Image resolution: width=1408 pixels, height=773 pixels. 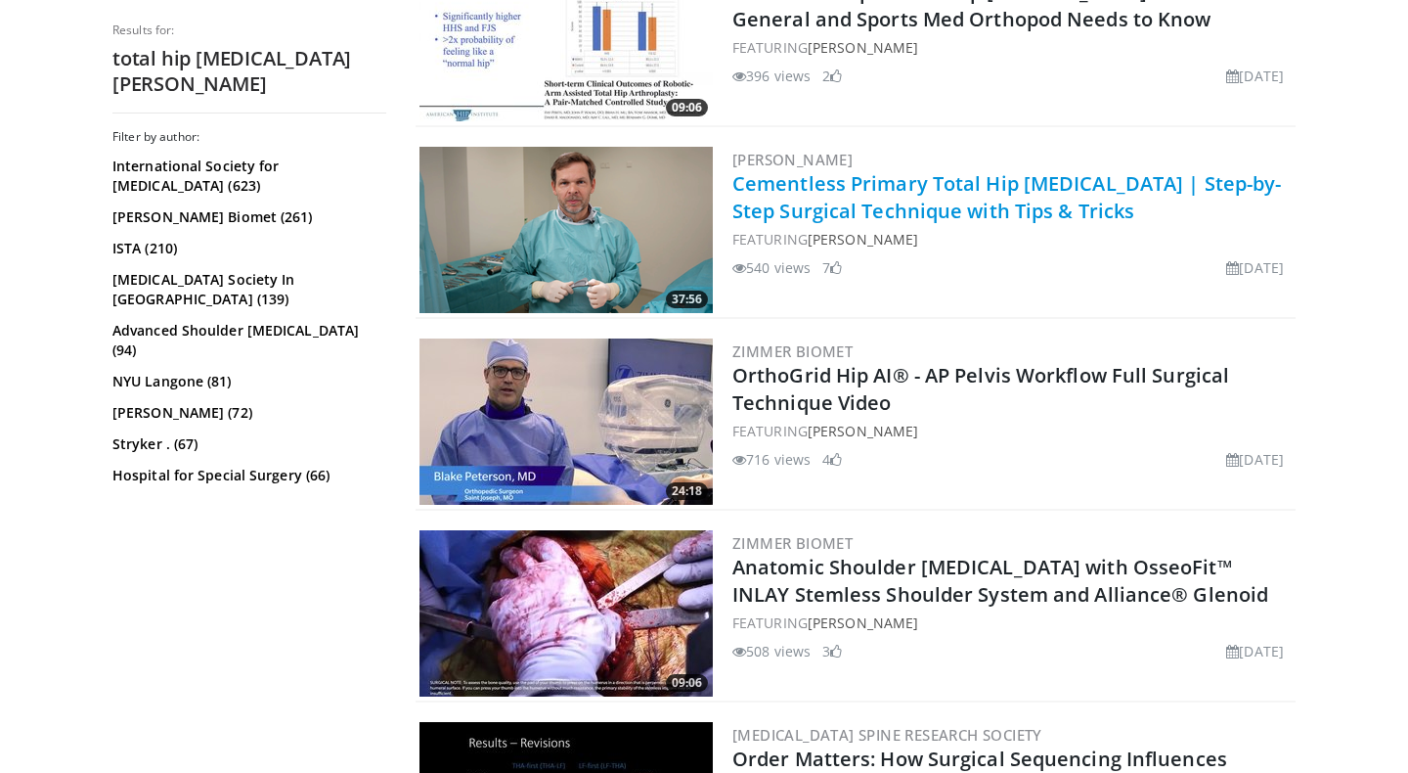 I want to click on h3: Filter by author:, so click(x=249, y=137).